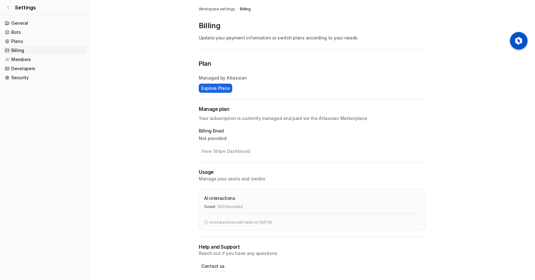 This screenshot has width=535, height=280. Describe the element at coordinates (313, 179) in the screenshot. I see `p: Manage your seats and credits` at that location.